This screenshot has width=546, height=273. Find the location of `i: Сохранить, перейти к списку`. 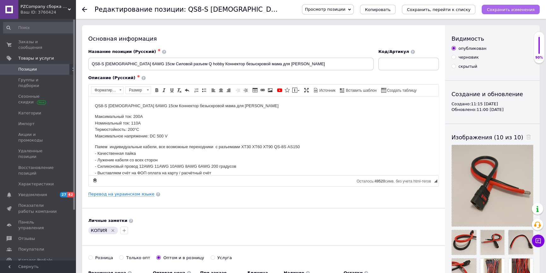

i: Сохранить, перейти к списку is located at coordinates (439, 9).